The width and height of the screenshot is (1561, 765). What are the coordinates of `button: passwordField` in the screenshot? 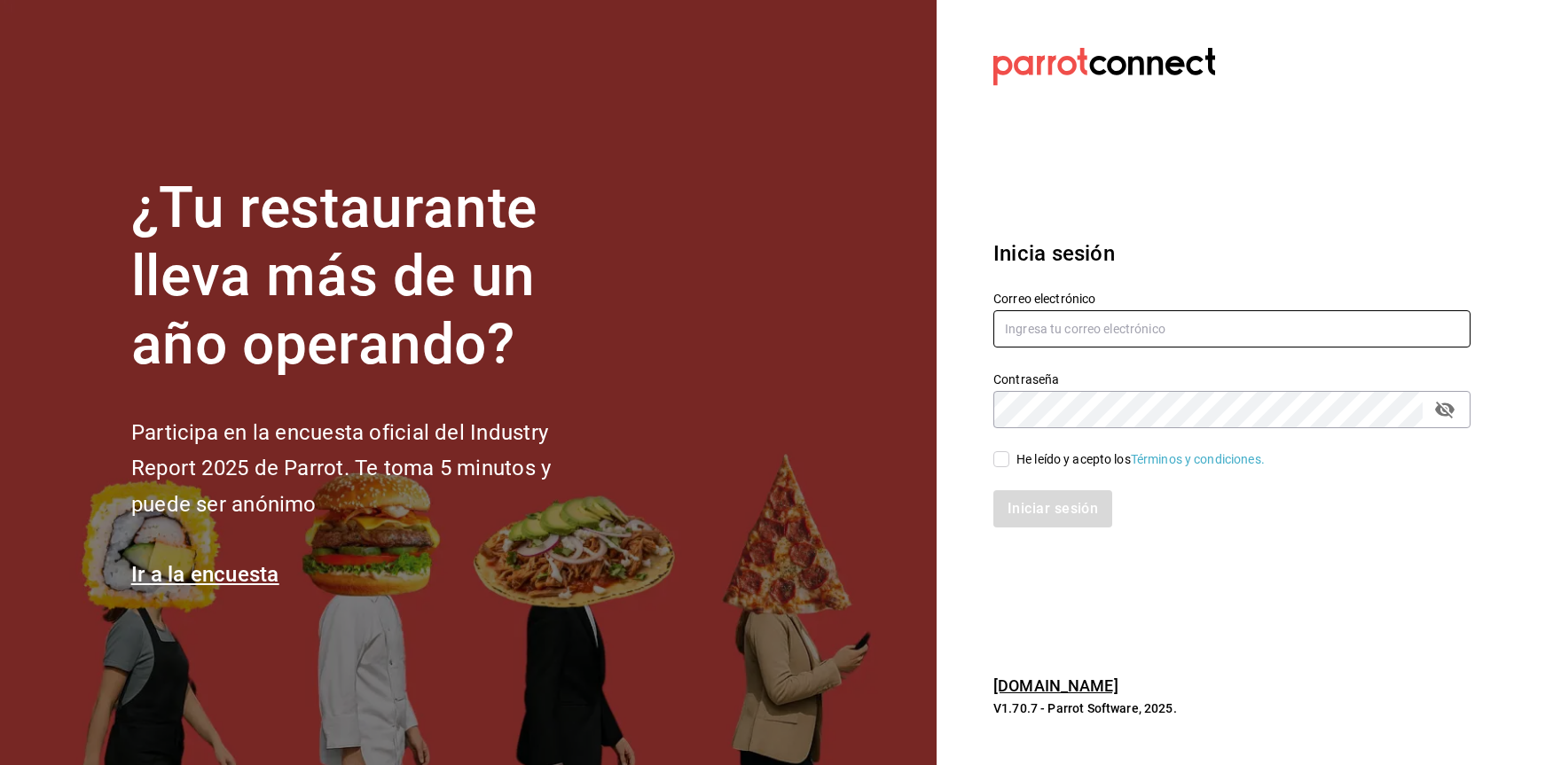 It's located at (1444, 410).